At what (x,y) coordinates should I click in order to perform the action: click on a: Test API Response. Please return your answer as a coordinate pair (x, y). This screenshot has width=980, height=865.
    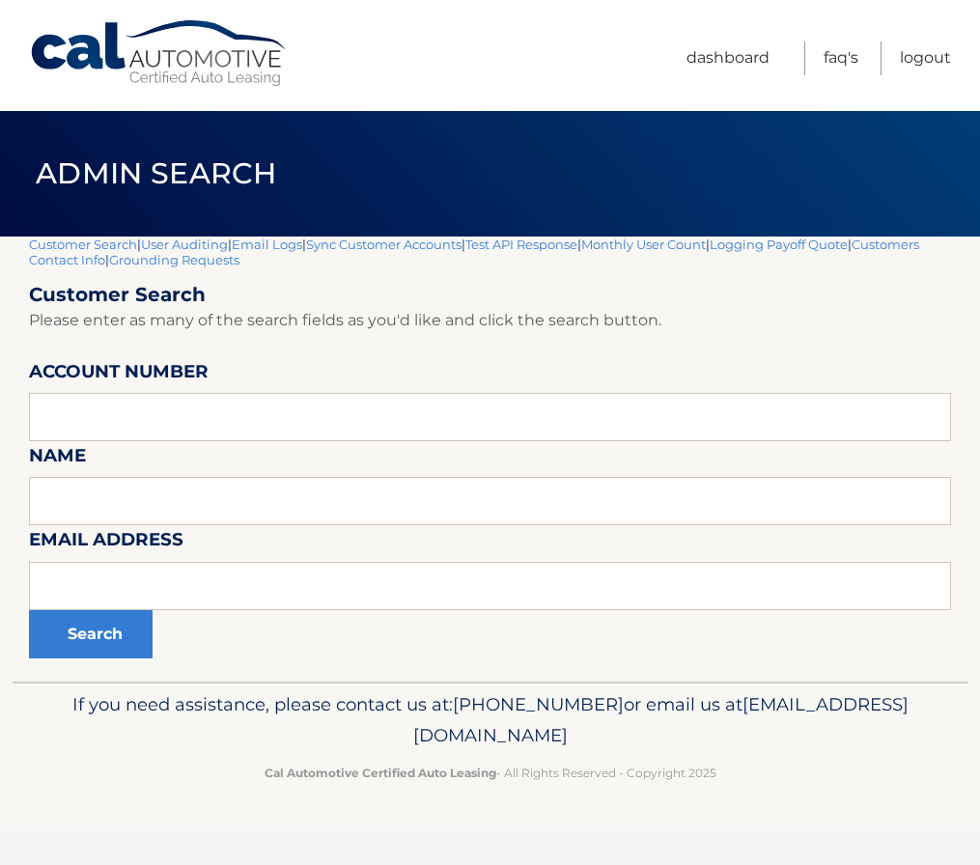
    Looking at the image, I should click on (521, 244).